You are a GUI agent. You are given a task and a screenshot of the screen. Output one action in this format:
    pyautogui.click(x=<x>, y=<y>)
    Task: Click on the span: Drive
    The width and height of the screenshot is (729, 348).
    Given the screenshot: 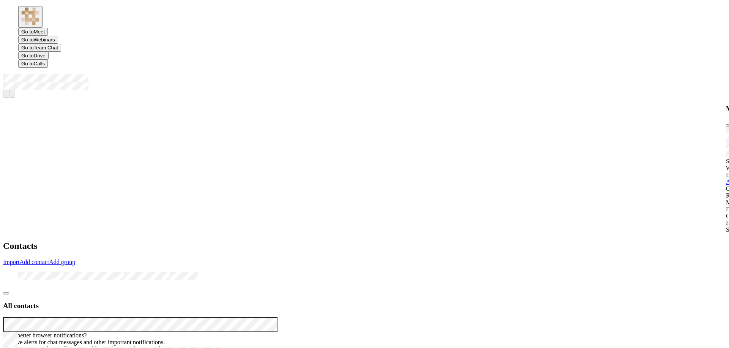 What is the action you would take?
    pyautogui.click(x=39, y=55)
    